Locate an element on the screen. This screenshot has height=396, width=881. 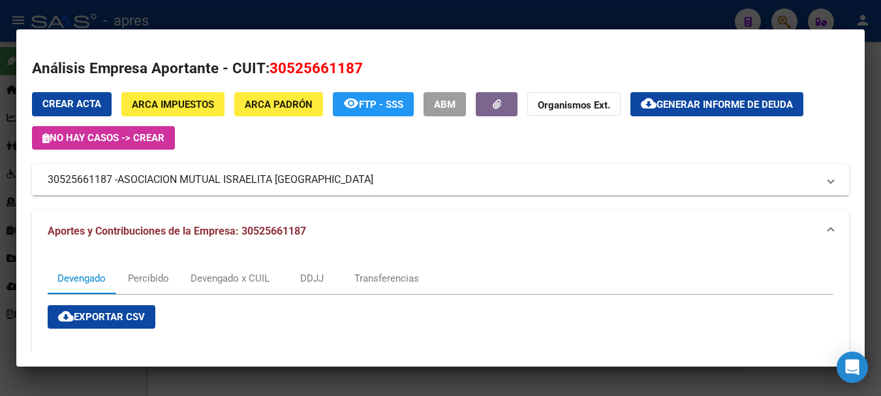
button: Organismos Ext. is located at coordinates (574, 104).